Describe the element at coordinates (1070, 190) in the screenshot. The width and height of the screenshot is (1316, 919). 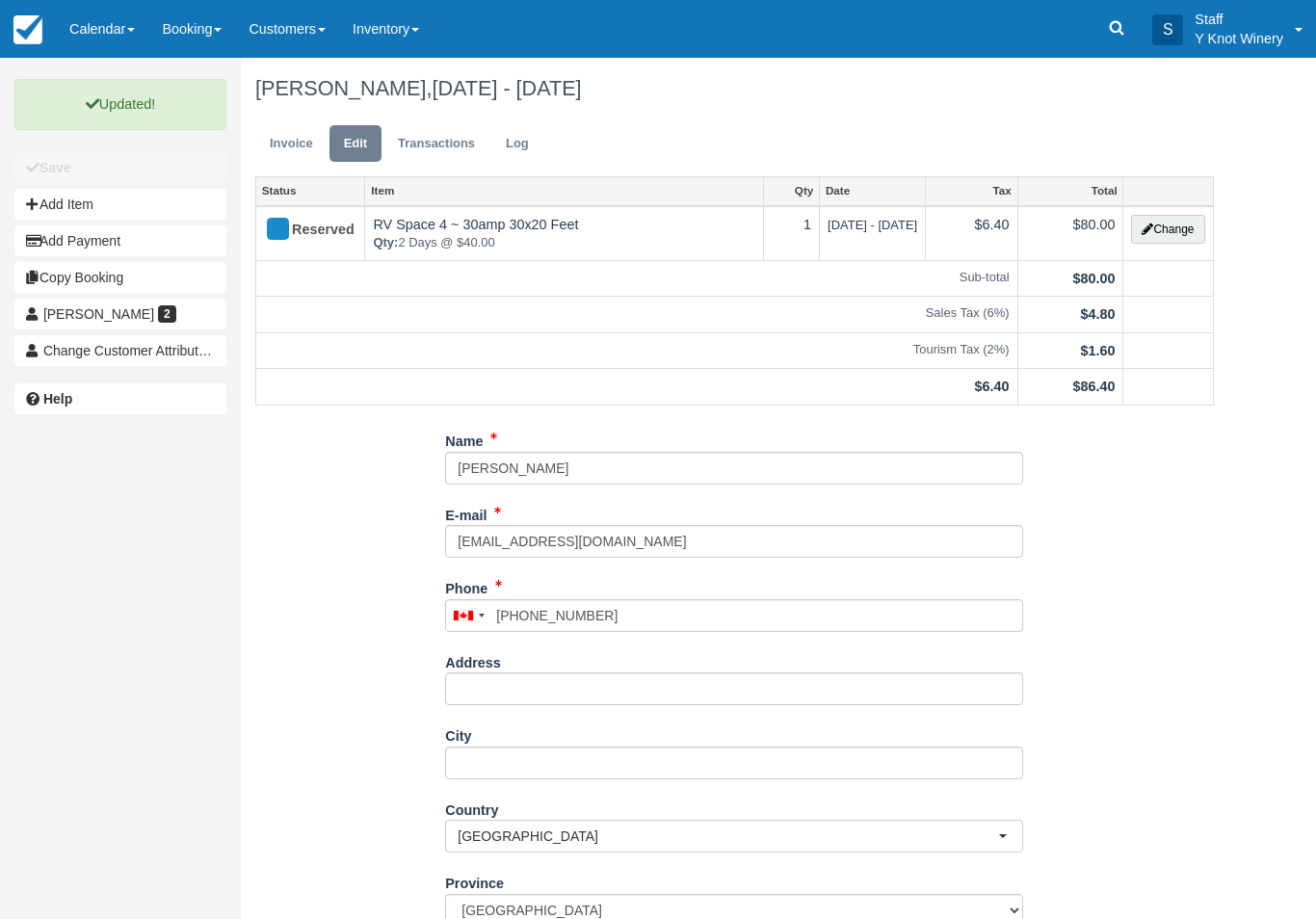
I see `a: Total` at that location.